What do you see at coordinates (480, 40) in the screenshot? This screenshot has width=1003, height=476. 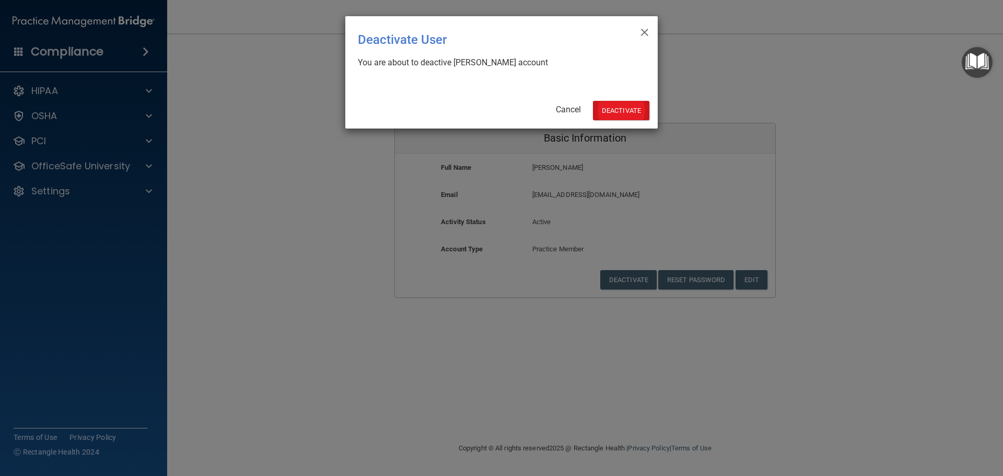 I see `div: Deactivate User` at bounding box center [480, 40].